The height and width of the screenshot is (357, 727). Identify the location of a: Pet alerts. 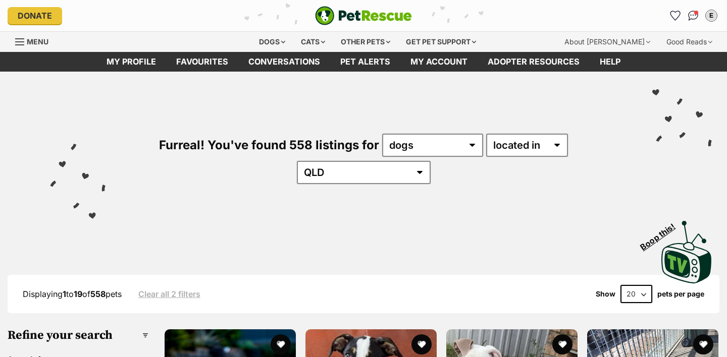
(365, 62).